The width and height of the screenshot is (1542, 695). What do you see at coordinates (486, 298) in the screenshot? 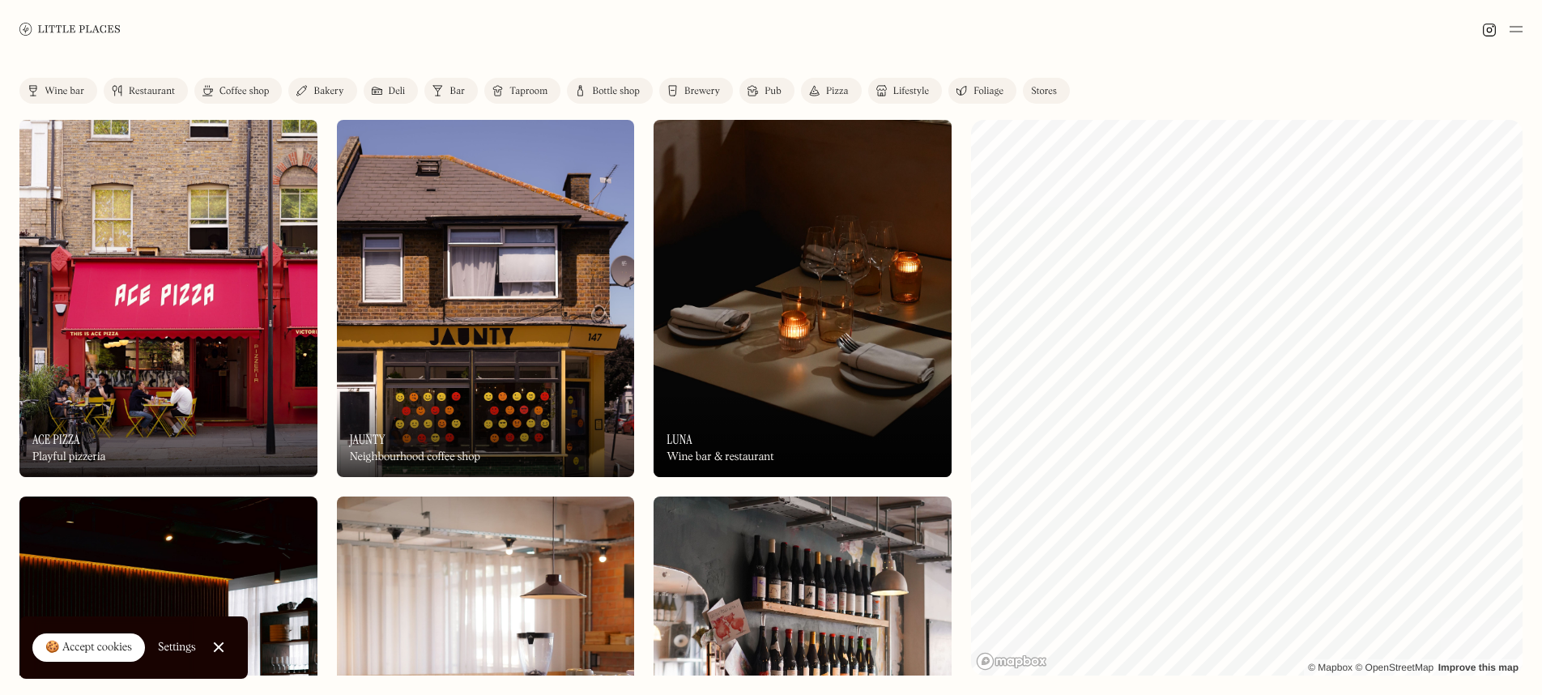
I see `img: Jaunty` at bounding box center [486, 298].